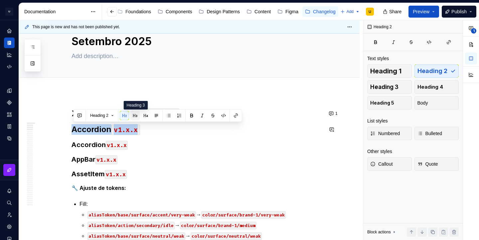 The image size is (479, 240). Describe the element at coordinates (430, 87) in the screenshot. I see `span: Heading 4` at that location.